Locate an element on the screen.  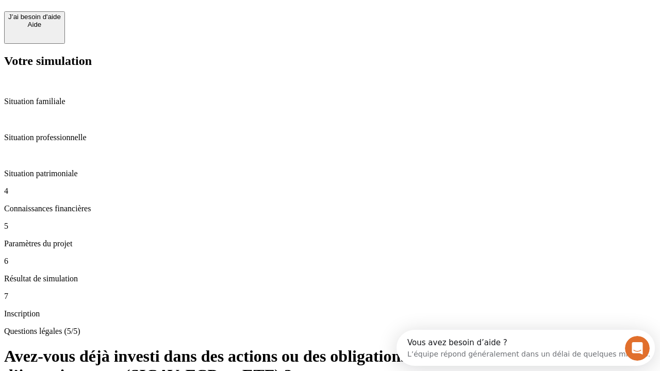
div: Vous avez besoin d’aide ? is located at coordinates (132, 13).